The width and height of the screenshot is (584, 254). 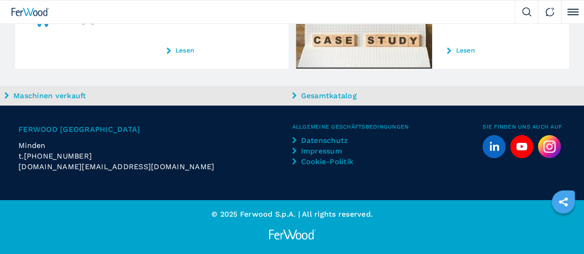 What do you see at coordinates (524, 127) in the screenshot?
I see `span: Sie finden uns auch auf` at bounding box center [524, 127].